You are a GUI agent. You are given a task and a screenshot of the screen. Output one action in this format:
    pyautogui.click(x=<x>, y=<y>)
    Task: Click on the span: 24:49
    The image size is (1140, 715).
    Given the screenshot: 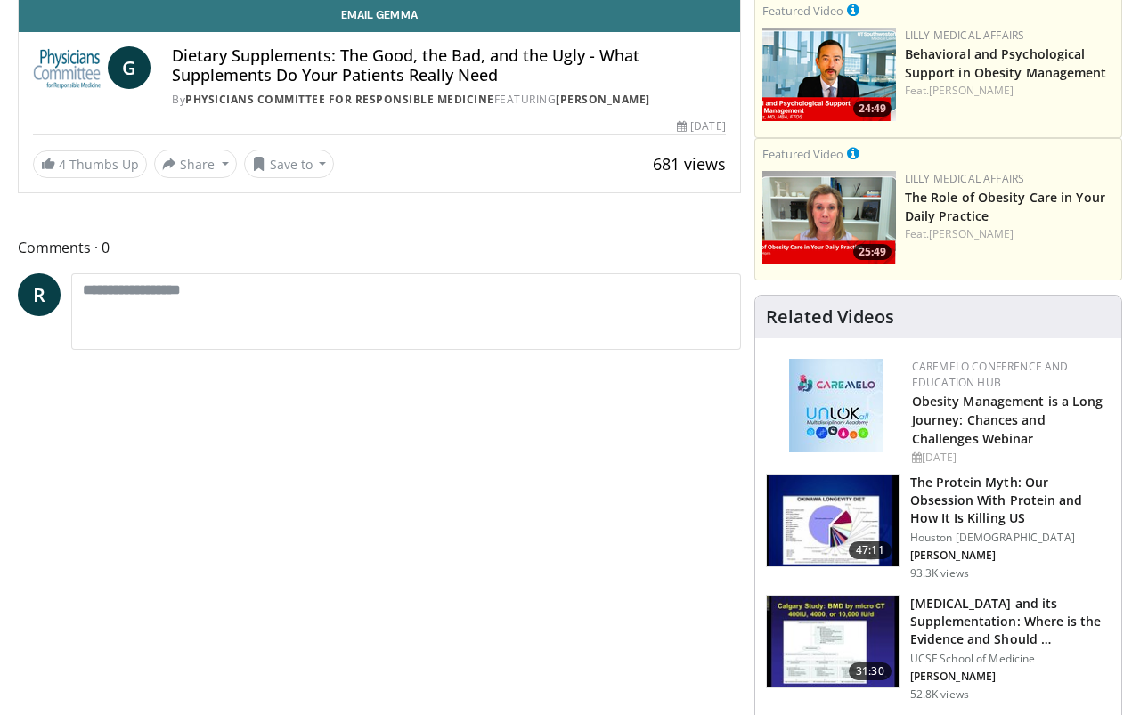 What is the action you would take?
    pyautogui.click(x=872, y=109)
    